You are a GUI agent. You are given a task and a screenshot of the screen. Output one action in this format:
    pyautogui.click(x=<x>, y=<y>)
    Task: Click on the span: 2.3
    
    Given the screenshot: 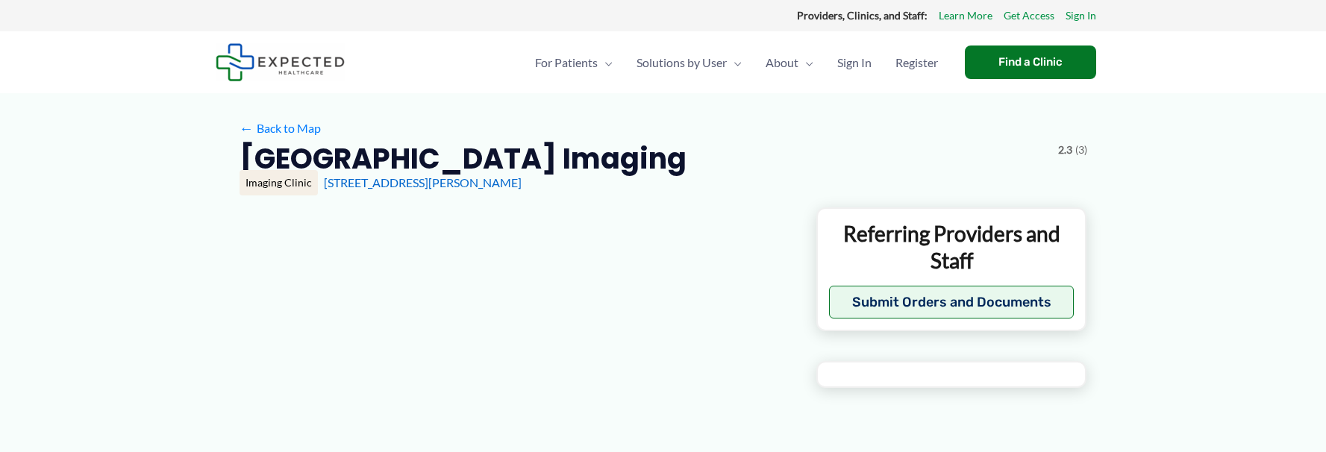 What is the action you would take?
    pyautogui.click(x=1065, y=150)
    